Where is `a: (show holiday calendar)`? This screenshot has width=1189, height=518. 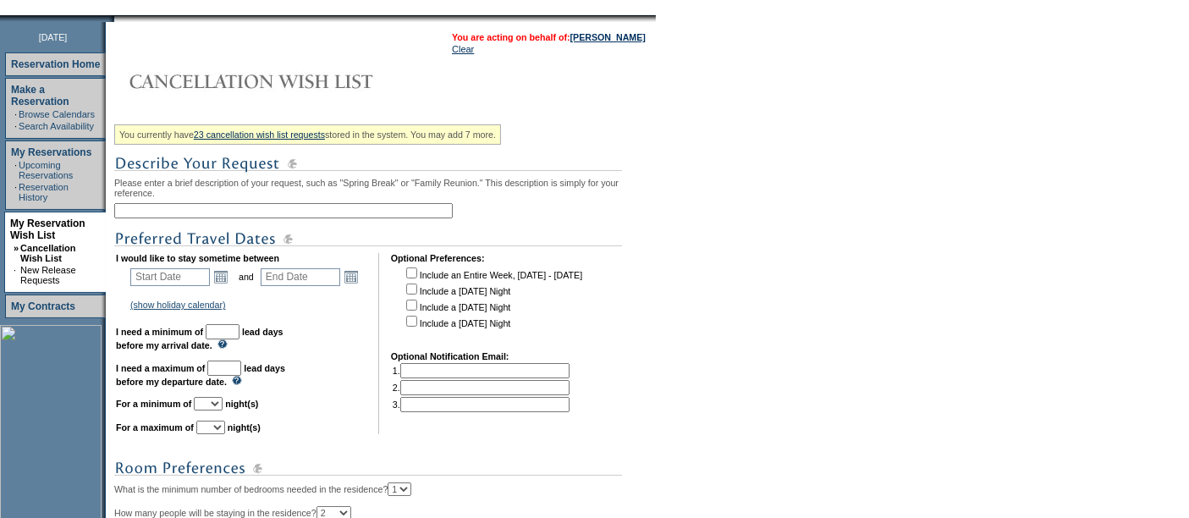
a: (show holiday calendar) is located at coordinates (178, 305).